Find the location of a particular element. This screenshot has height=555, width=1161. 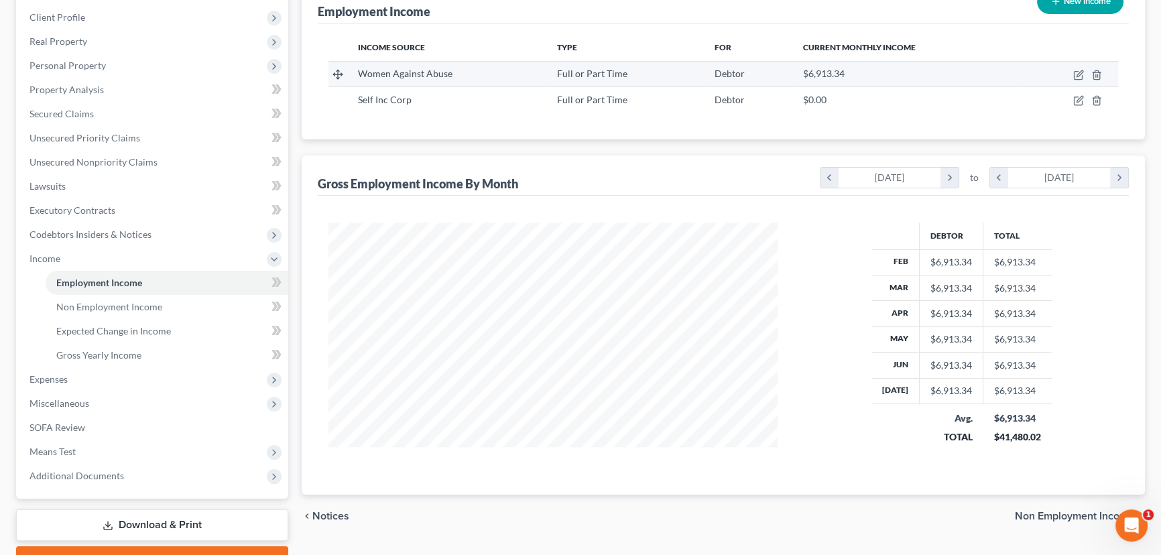

div: $41,480.02 is located at coordinates (1018, 437).